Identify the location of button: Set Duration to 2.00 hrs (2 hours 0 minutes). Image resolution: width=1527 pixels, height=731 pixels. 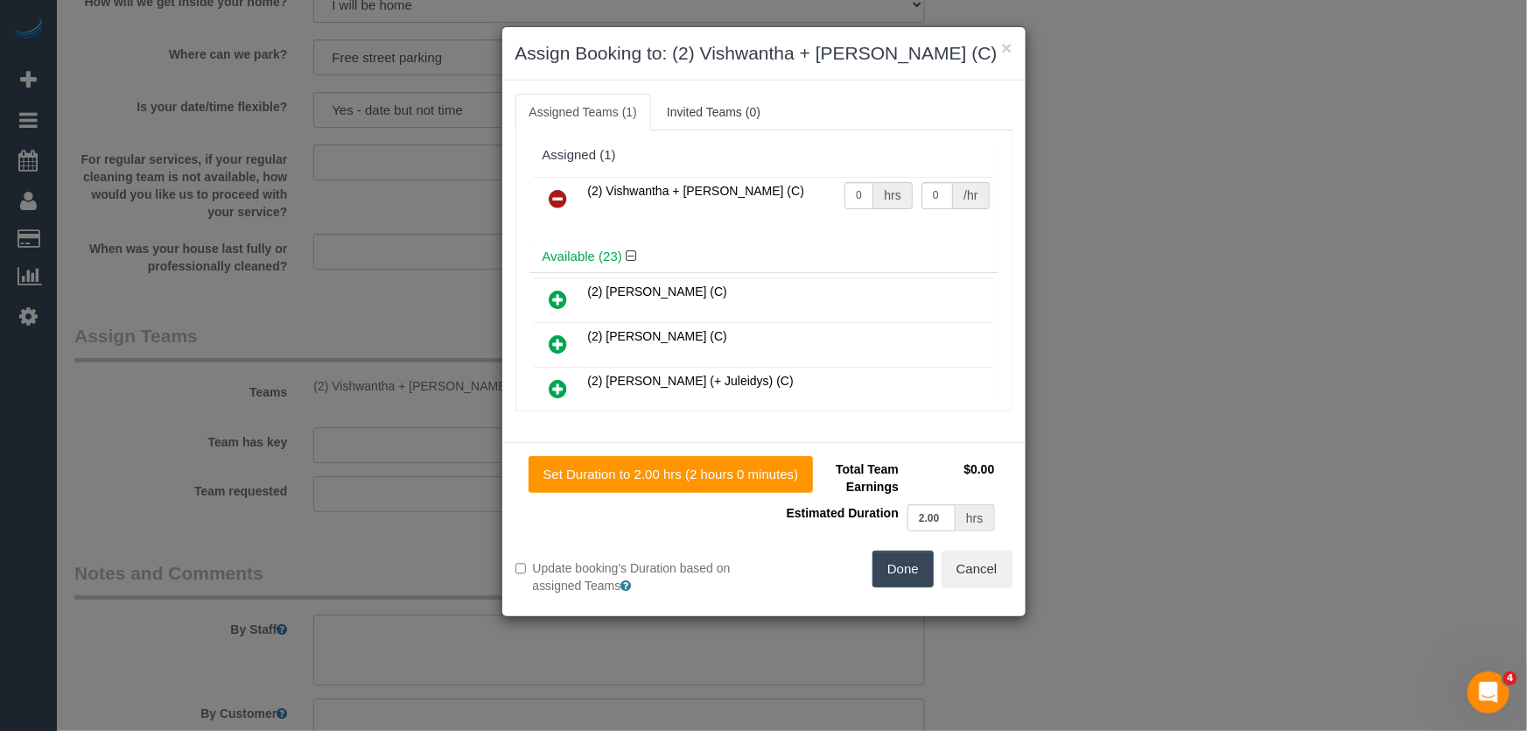
(671, 474).